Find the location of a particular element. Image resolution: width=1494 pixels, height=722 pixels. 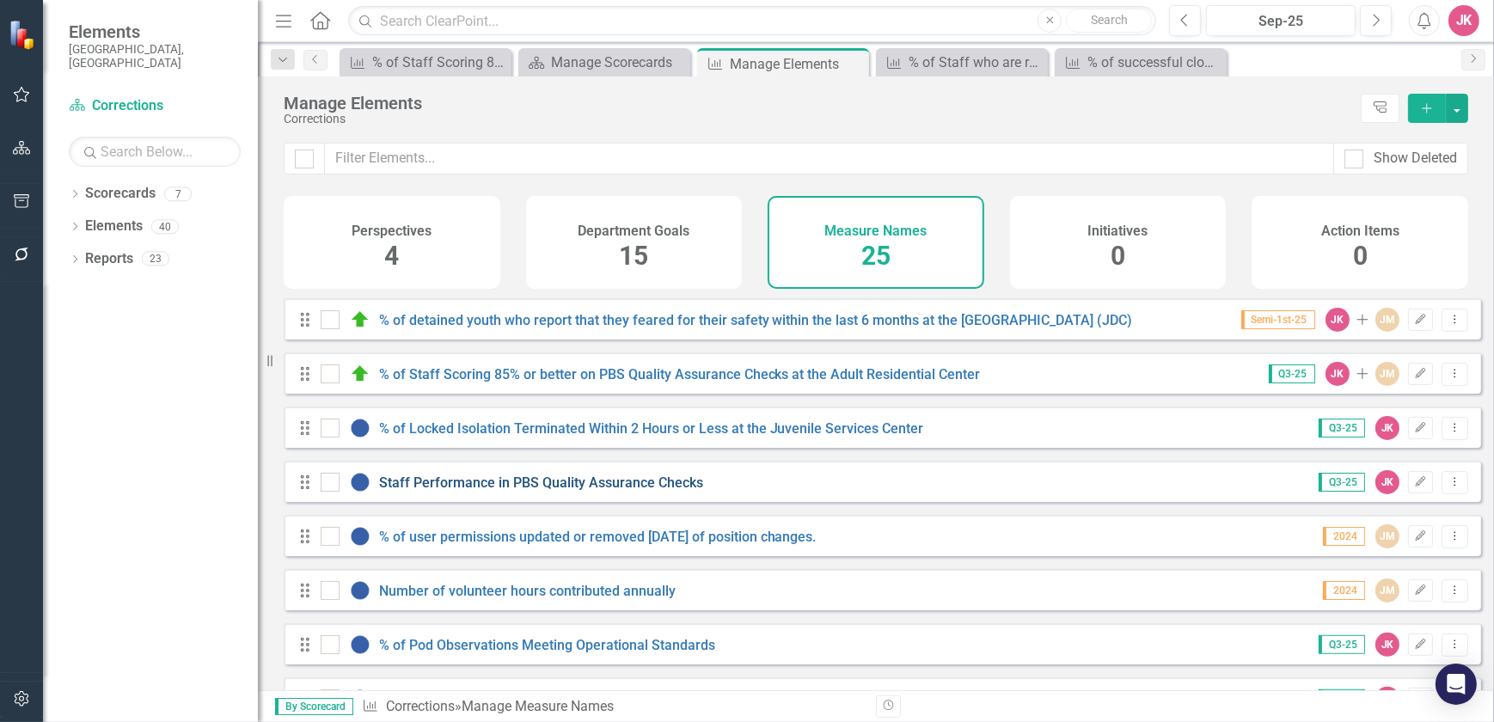

a: % of successful closures-adult probation success rate is located at coordinates (1140, 62).